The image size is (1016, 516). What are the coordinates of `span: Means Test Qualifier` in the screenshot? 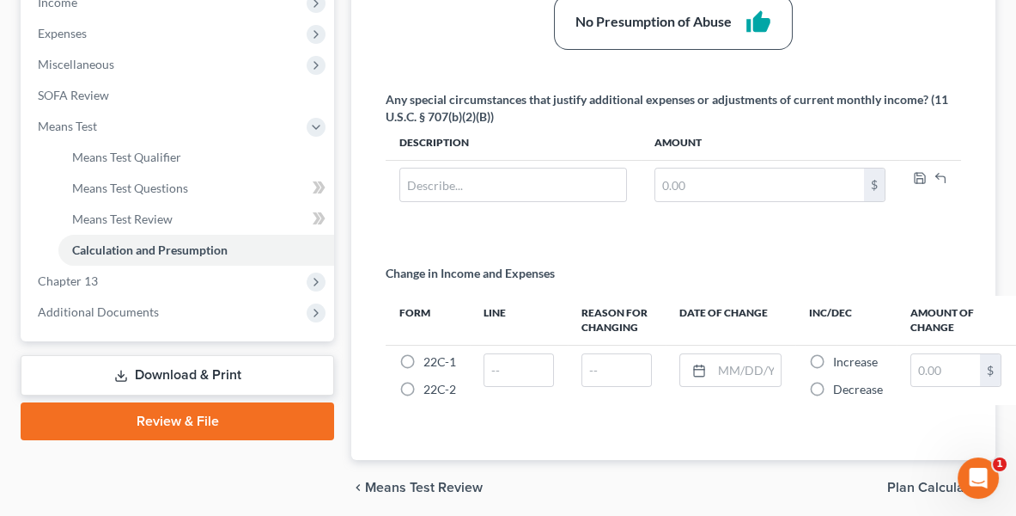 It's located at (126, 156).